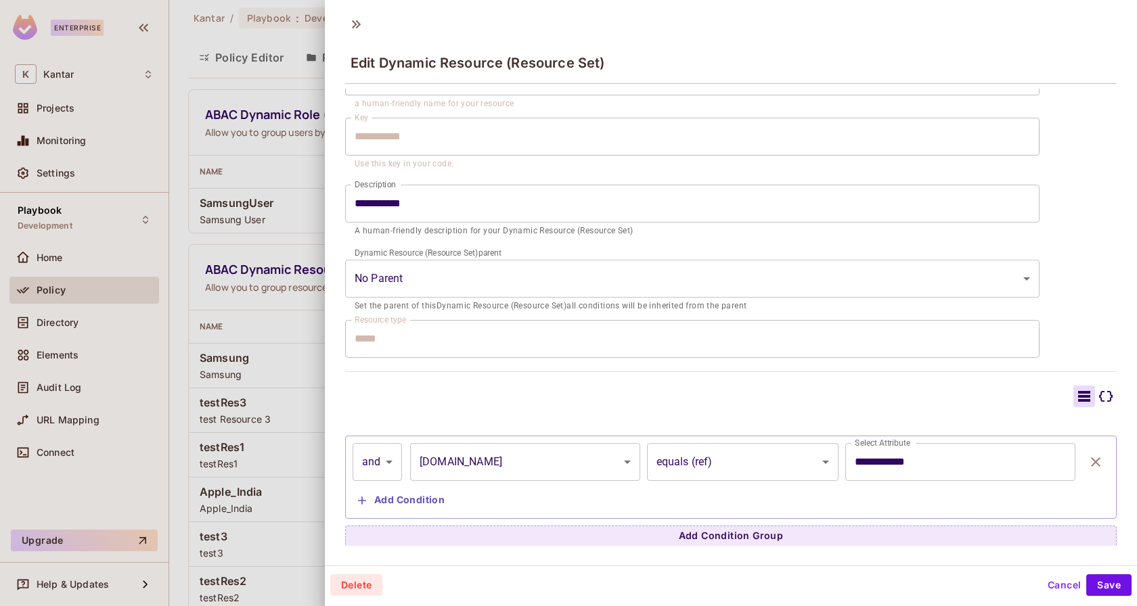  What do you see at coordinates (361, 117) in the screenshot?
I see `label: Key` at bounding box center [361, 117].